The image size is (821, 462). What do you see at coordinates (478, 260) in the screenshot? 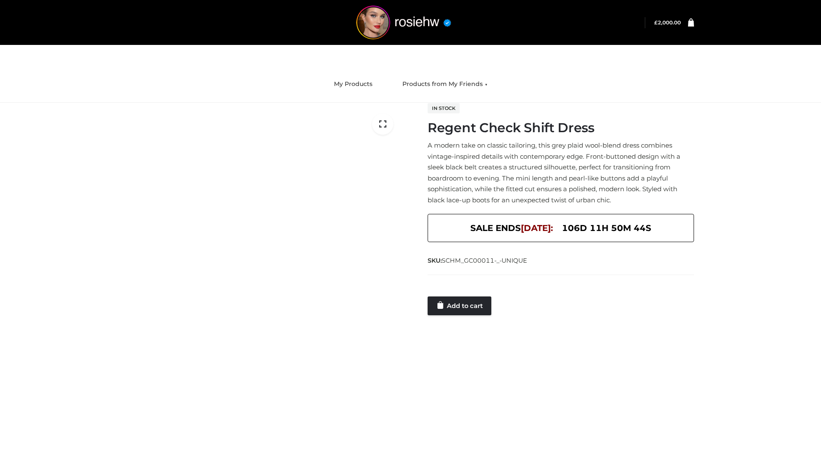
I see `span: SKU:` at bounding box center [478, 260].